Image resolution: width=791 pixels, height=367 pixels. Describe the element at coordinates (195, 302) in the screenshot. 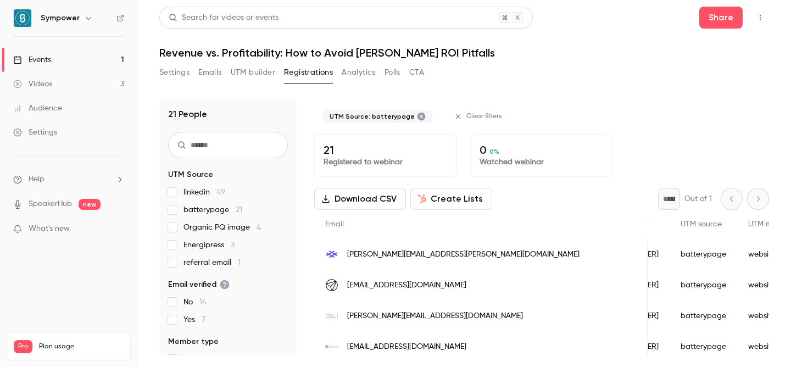

I see `span: No` at that location.